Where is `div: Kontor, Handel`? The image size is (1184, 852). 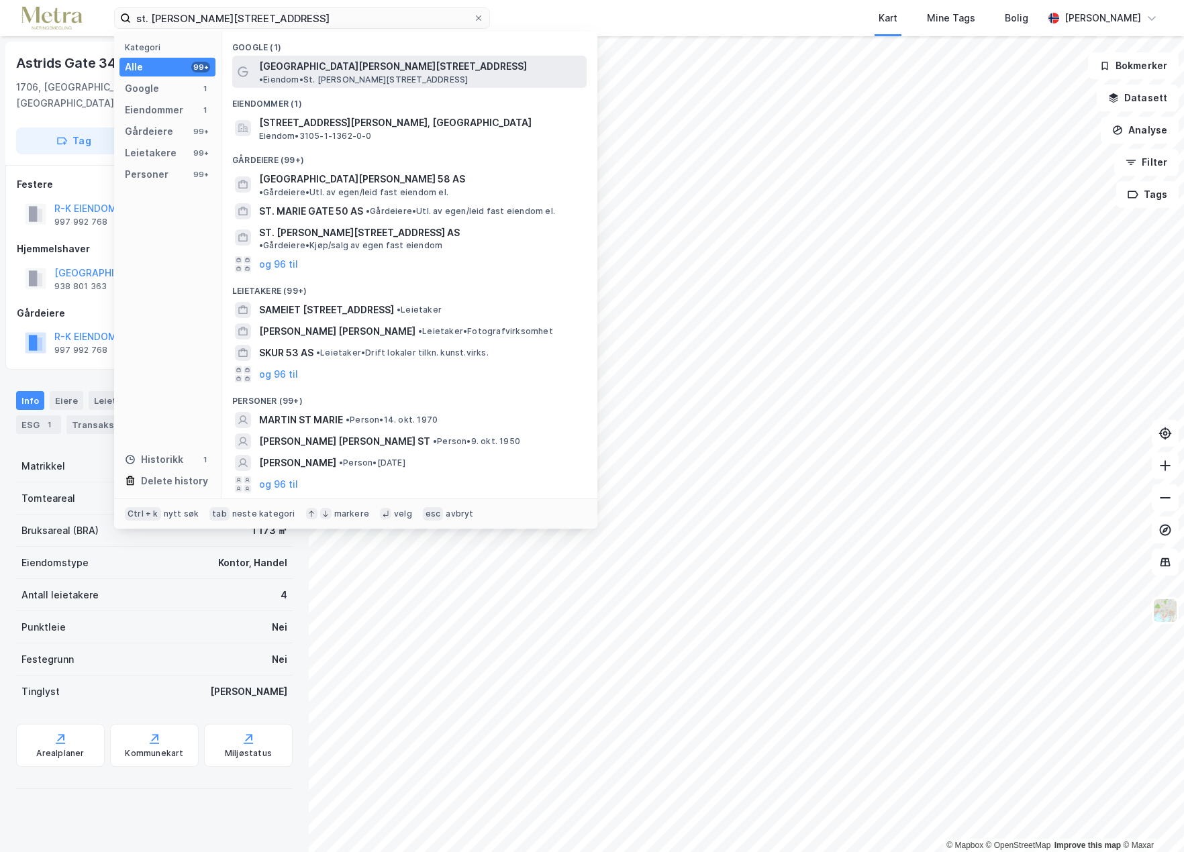
div: Kontor, Handel is located at coordinates (252, 563).